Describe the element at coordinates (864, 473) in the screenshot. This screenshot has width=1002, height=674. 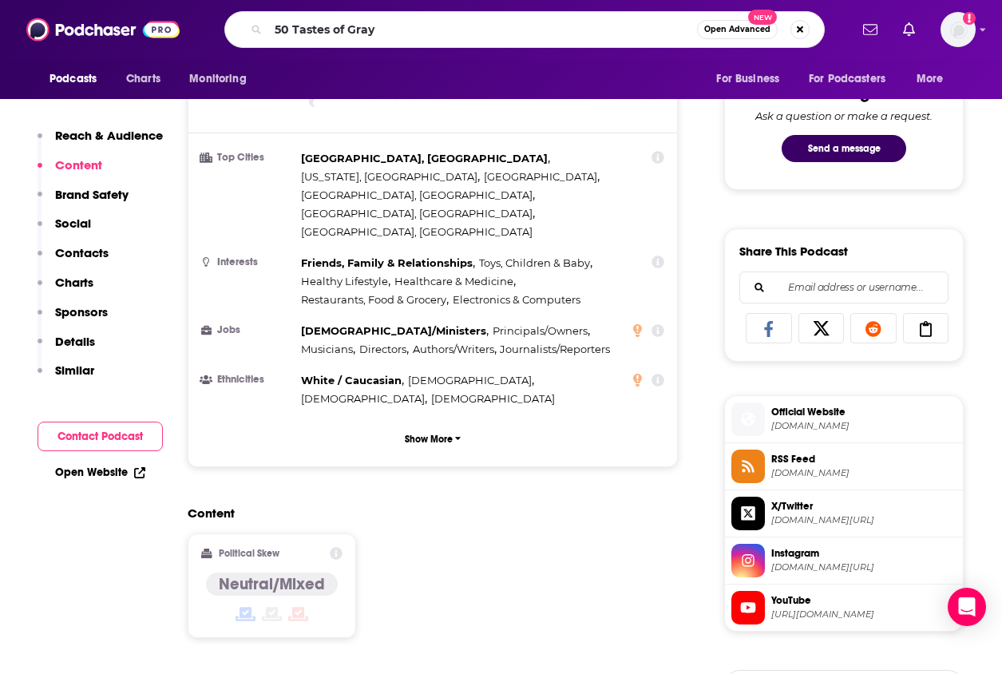
I see `span: anchor.fm` at that location.